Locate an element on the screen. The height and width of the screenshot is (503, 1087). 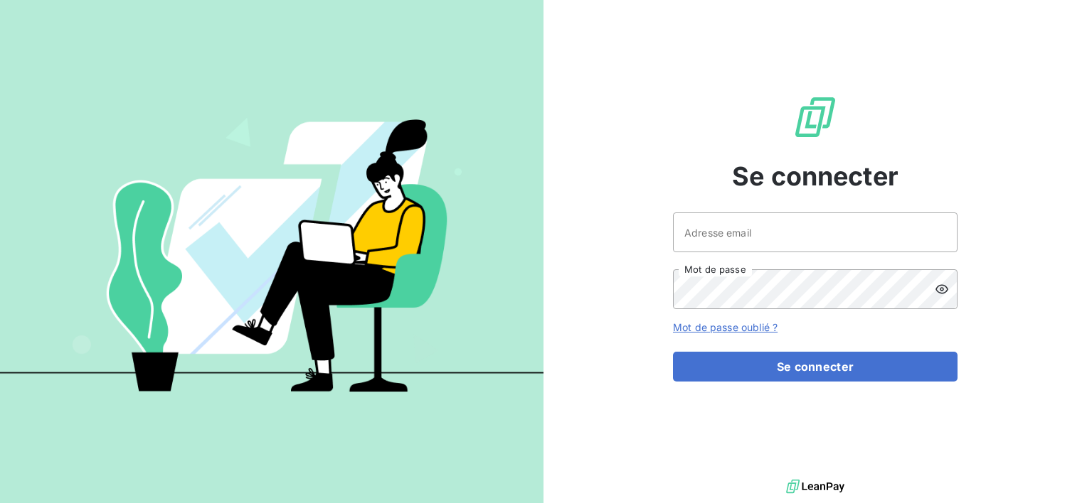
img: logo is located at coordinates (815, 487).